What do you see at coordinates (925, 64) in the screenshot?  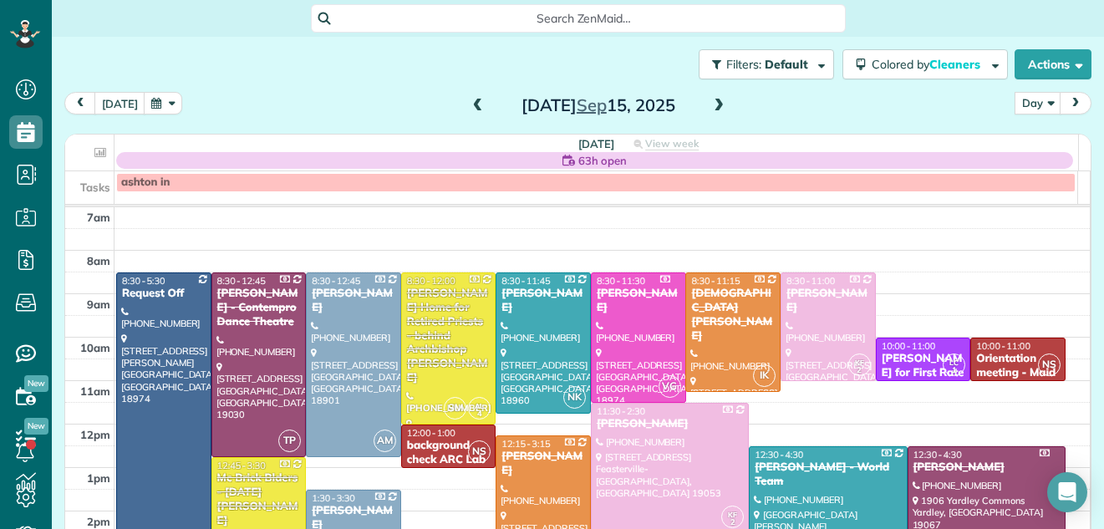 I see `button: Colored byCleaners` at bounding box center [925, 64].